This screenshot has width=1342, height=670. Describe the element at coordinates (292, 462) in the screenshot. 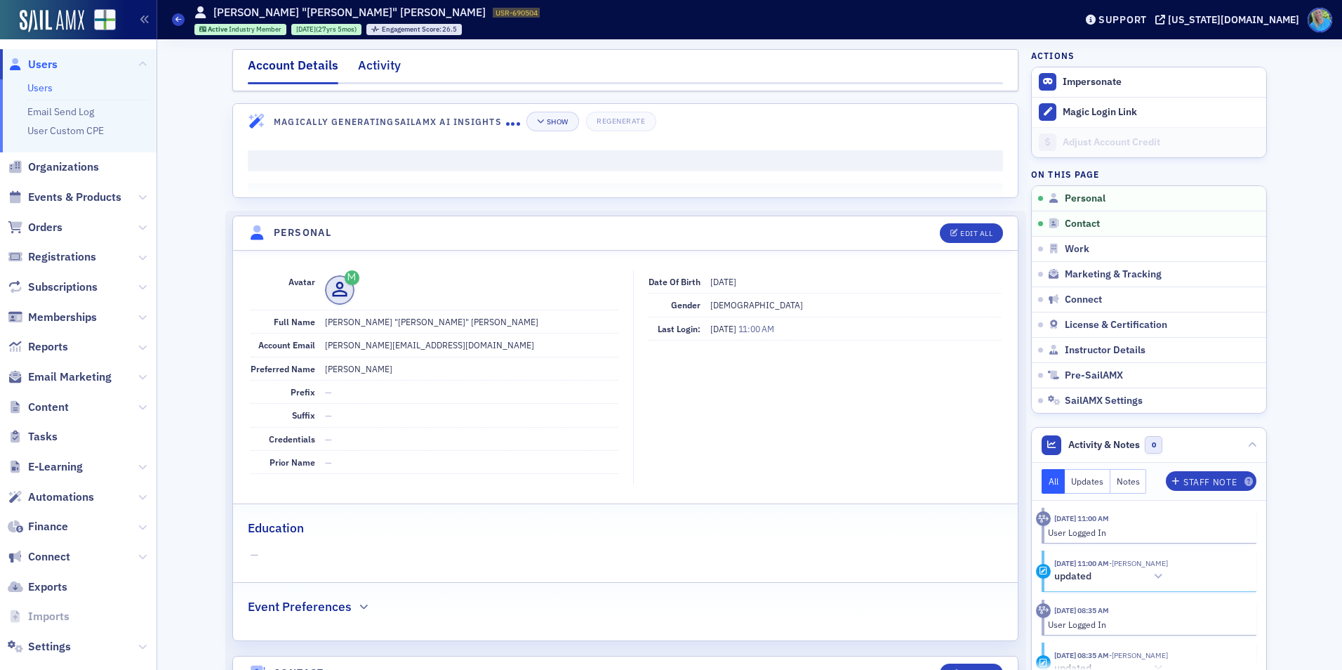

I see `span: Prior Name` at that location.